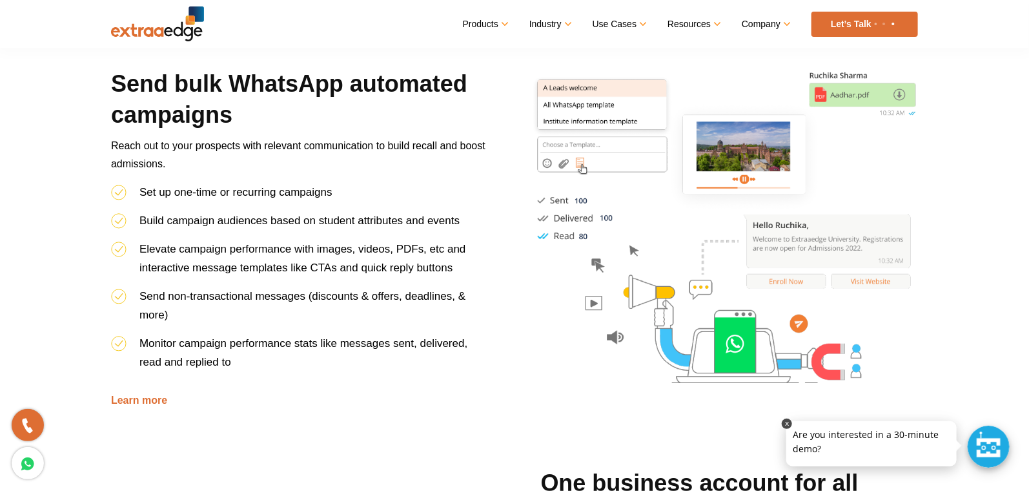 This screenshot has height=491, width=1029. Describe the element at coordinates (300, 103) in the screenshot. I see `h2: Send bulk WhatsApp automated campaigns` at that location.